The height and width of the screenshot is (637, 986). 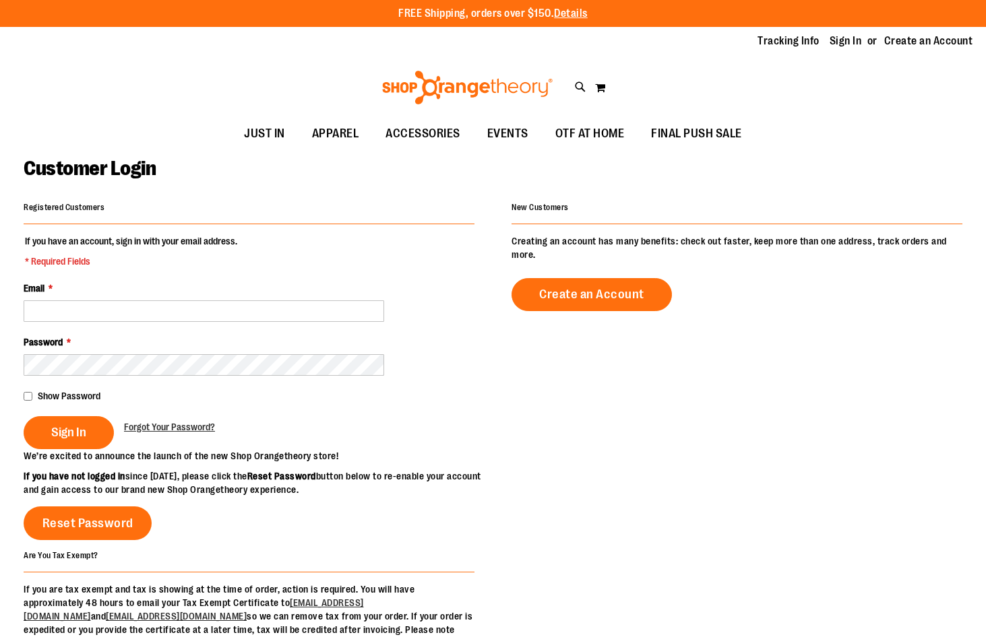 What do you see at coordinates (336, 134) in the screenshot?
I see `a: APPAREL` at bounding box center [336, 134].